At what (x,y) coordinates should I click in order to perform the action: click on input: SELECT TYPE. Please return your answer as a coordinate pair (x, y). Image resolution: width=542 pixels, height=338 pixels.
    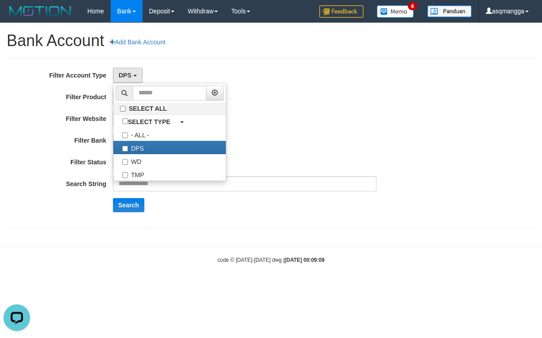
    Looking at the image, I should click on (125, 121).